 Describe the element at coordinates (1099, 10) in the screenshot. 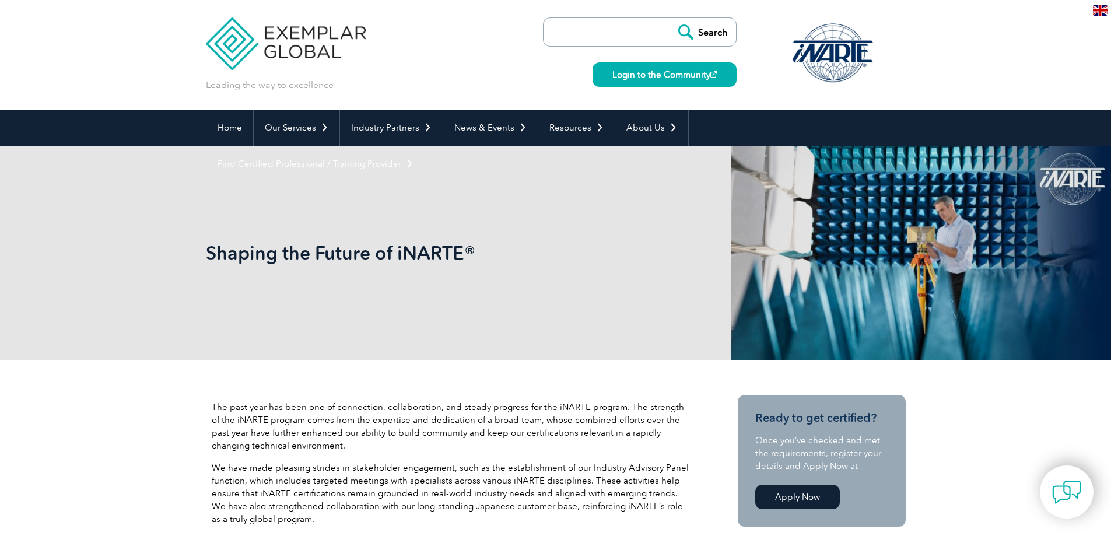

I see `img: en` at that location.